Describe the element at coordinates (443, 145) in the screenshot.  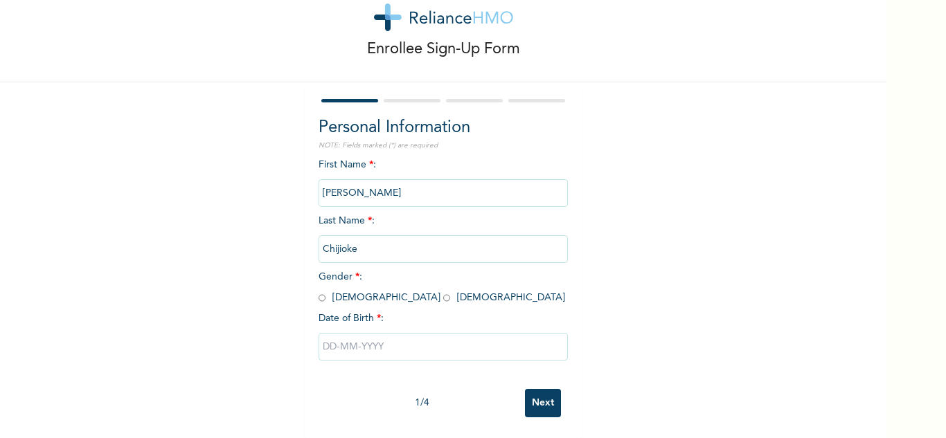
I see `p: NOTE: Fields marked (*) are required` at that location.